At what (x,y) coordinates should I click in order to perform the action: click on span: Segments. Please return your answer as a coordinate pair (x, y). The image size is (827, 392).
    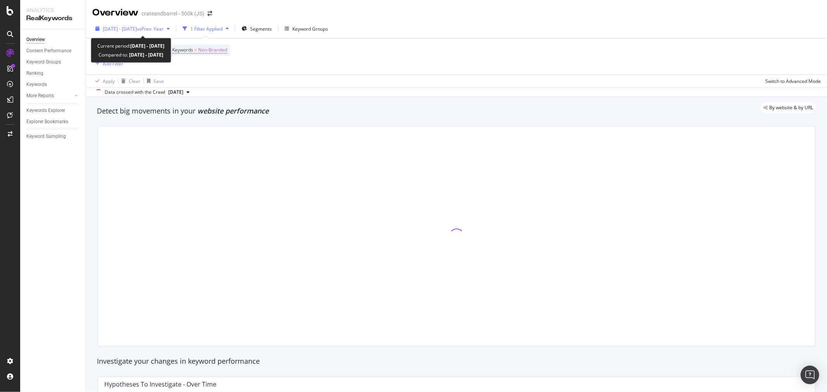
    Looking at the image, I should click on (261, 29).